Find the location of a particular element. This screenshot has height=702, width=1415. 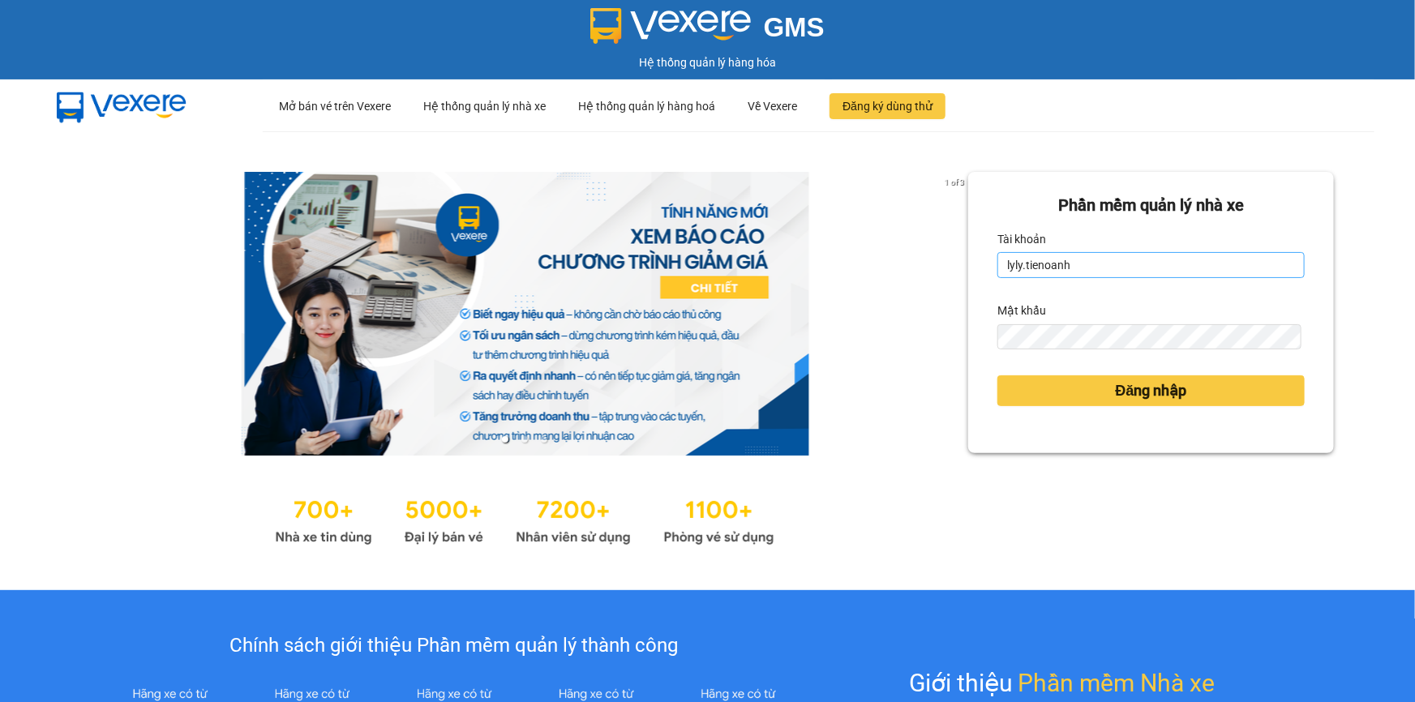

div: Phần mềm quản lý nhà xe is located at coordinates (1151, 205).